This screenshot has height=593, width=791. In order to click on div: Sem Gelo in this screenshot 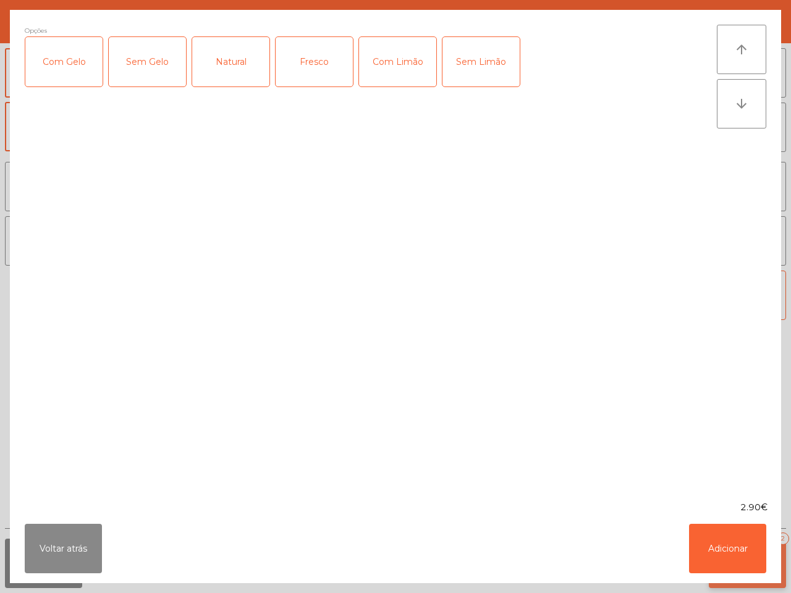, I will do `click(147, 62)`.